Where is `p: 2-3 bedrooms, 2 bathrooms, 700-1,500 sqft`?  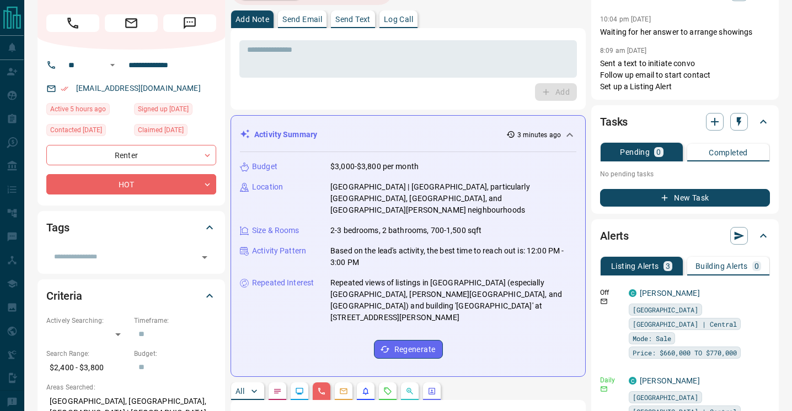
p: 2-3 bedrooms, 2 bathrooms, 700-1,500 sqft is located at coordinates (406, 230).